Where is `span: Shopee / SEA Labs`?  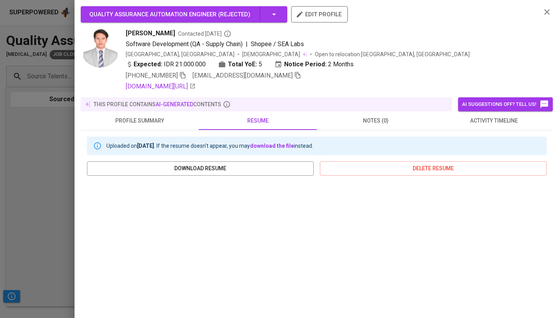 span: Shopee / SEA Labs is located at coordinates (277, 44).